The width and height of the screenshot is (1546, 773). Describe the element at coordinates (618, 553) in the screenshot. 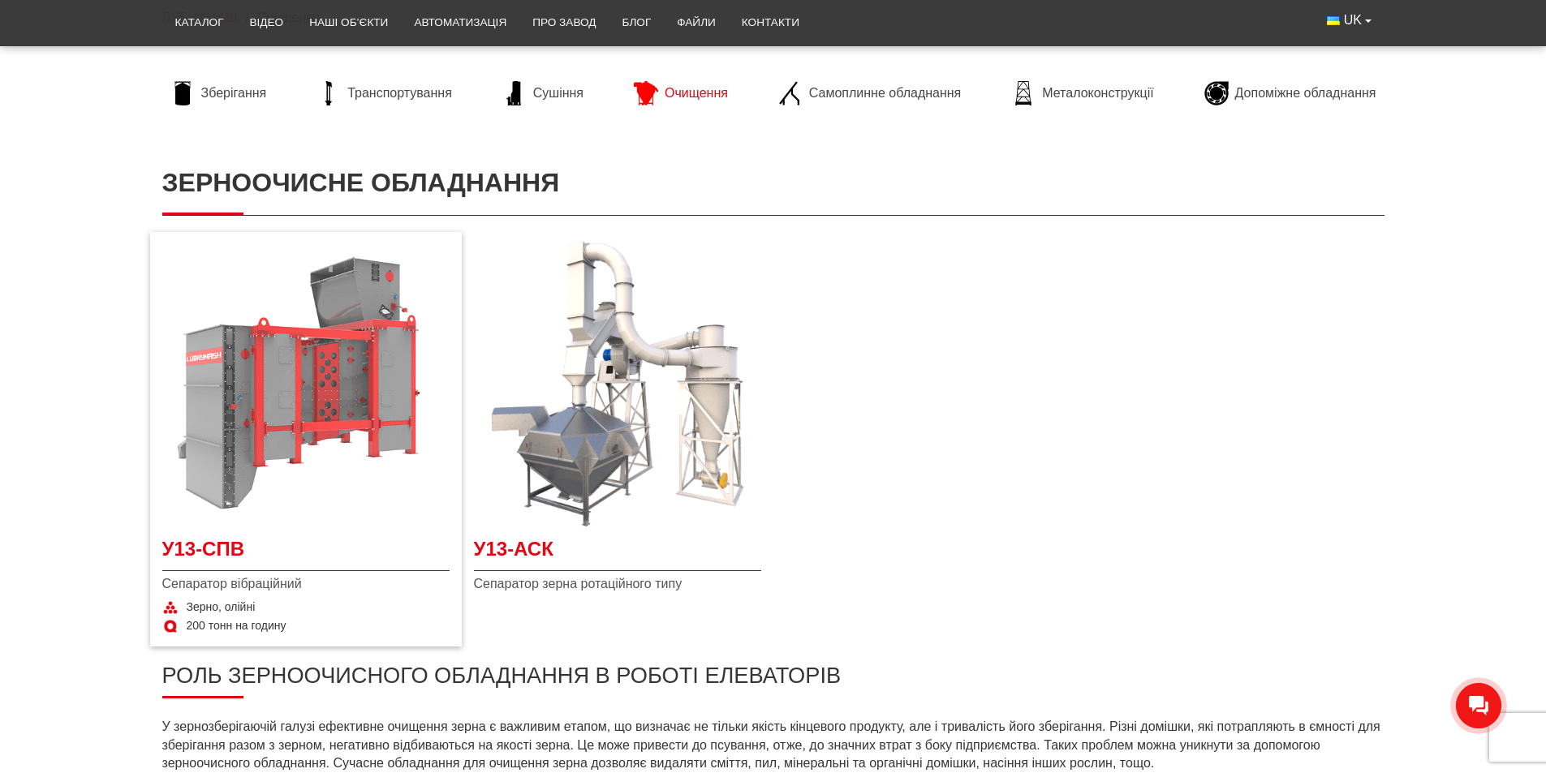

I see `a: У13-АСК` at that location.